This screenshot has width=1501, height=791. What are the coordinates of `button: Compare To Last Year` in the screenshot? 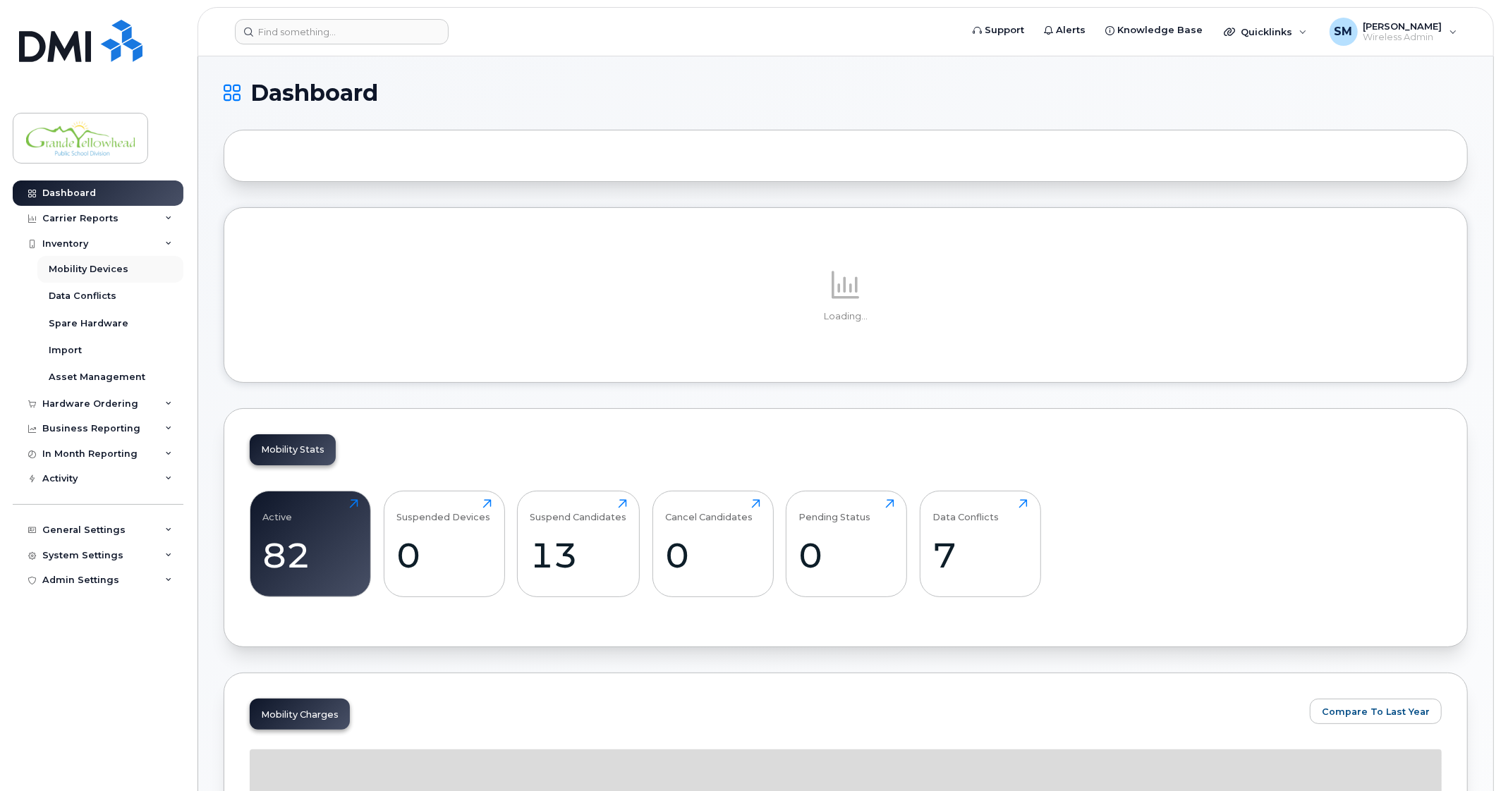 It's located at (1376, 712).